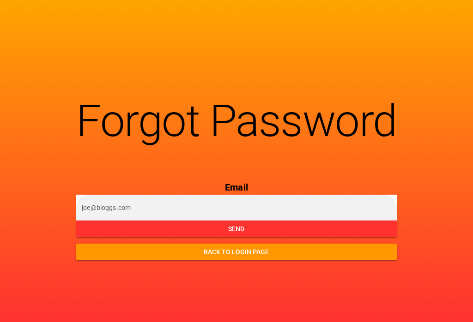 The width and height of the screenshot is (473, 322). What do you see at coordinates (236, 252) in the screenshot?
I see `button: Back To Login Page` at bounding box center [236, 252].